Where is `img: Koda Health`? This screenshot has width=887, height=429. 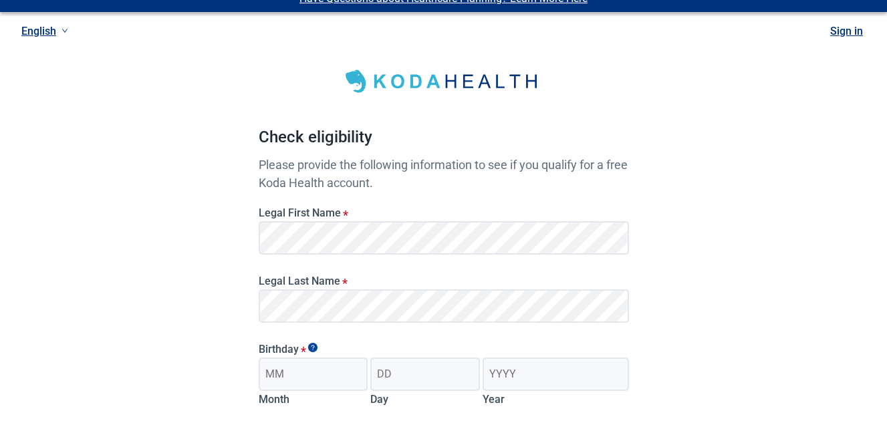
img: Koda Health is located at coordinates (444, 82).